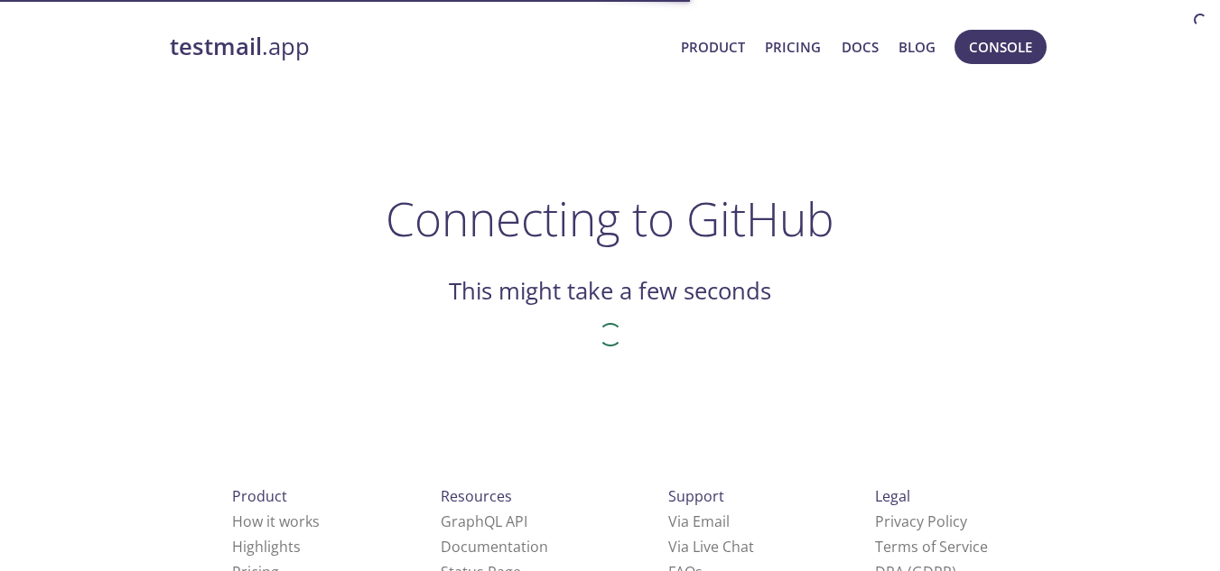 The height and width of the screenshot is (571, 1220). I want to click on button: Console, so click(1000, 47).